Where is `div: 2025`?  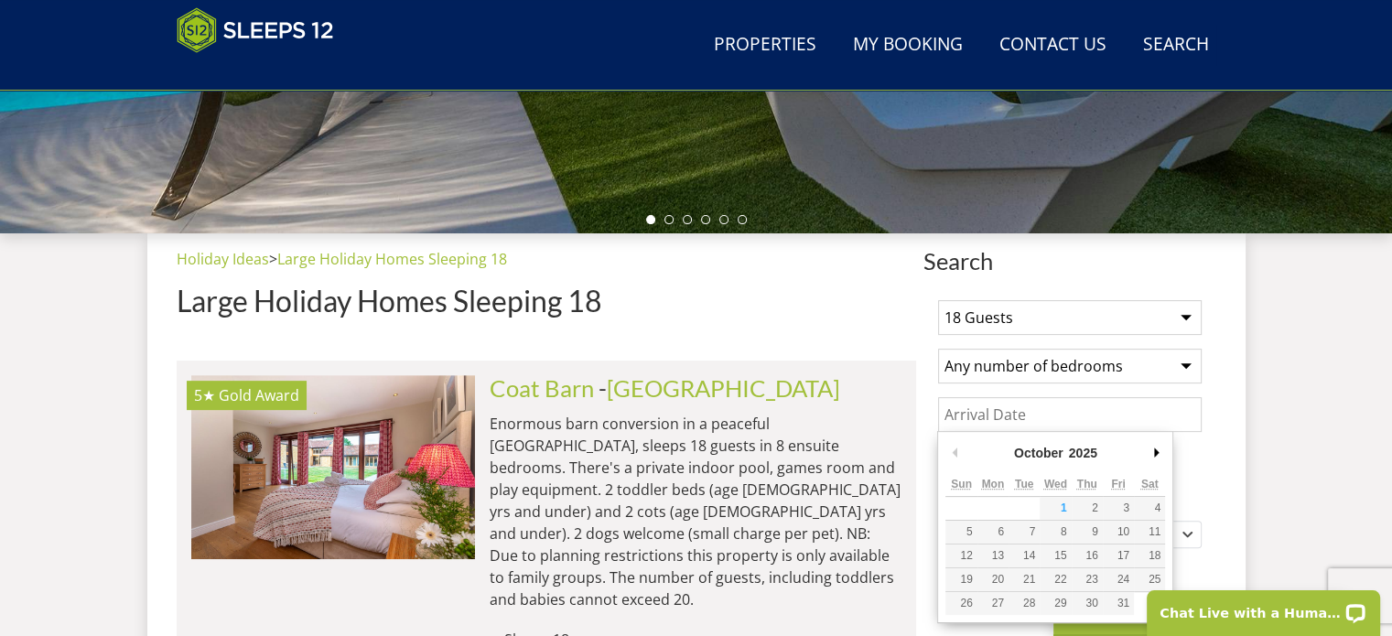
div: 2025 is located at coordinates (1082, 453).